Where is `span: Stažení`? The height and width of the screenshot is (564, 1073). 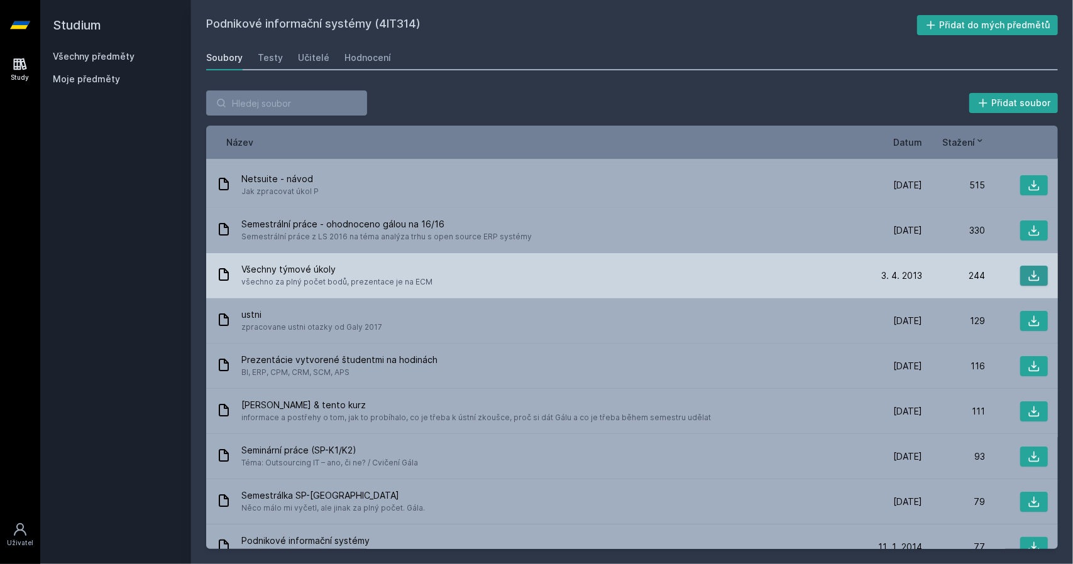
span: Stažení is located at coordinates (958, 142).